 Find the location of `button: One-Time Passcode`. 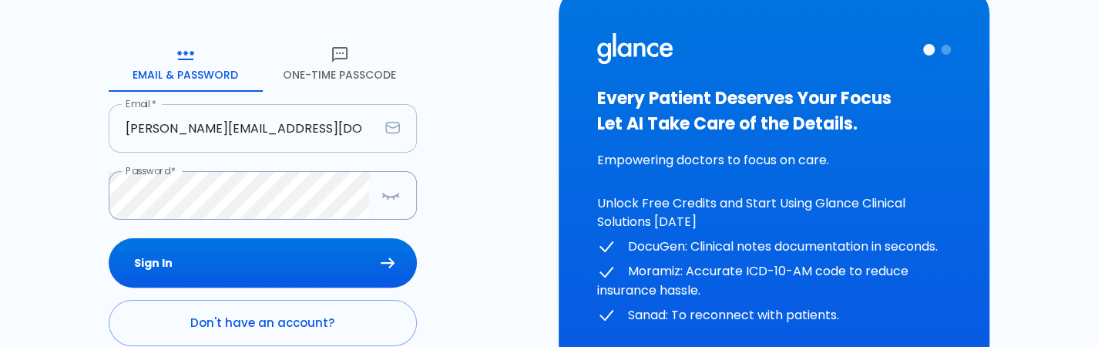

button: One-Time Passcode is located at coordinates (340, 64).